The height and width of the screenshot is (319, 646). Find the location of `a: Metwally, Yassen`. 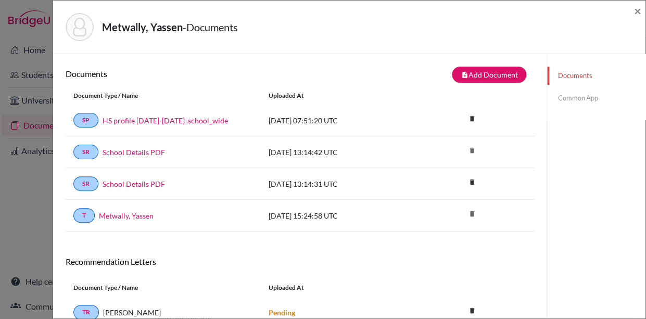

a: Metwally, Yassen is located at coordinates (126, 215).